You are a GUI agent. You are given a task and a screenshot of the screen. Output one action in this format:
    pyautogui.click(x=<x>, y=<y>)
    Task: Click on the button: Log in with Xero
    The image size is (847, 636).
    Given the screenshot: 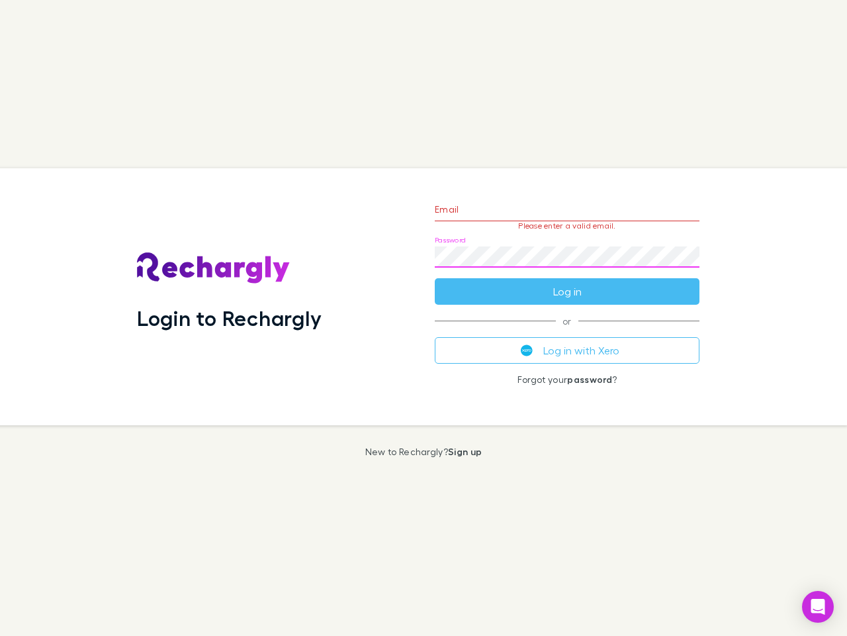 What is the action you would take?
    pyautogui.click(x=567, y=350)
    